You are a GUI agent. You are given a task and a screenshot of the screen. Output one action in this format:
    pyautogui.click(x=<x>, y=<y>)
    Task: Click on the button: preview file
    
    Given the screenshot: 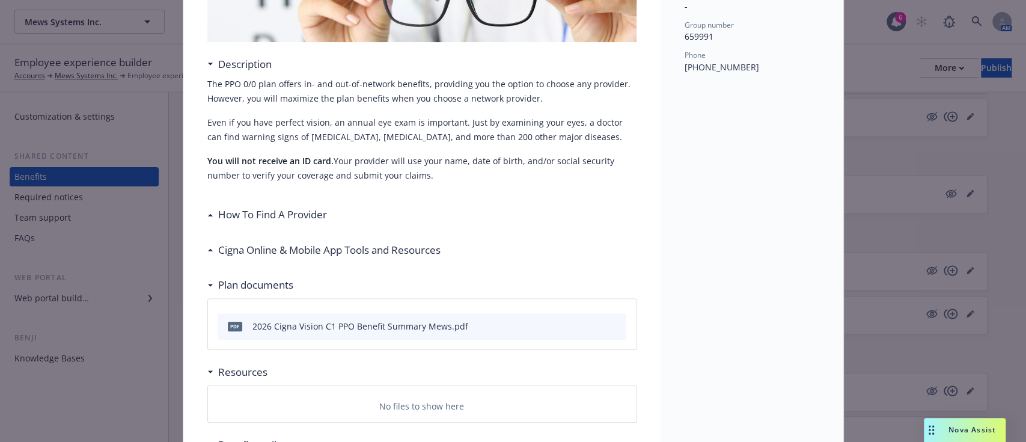 What is the action you would take?
    pyautogui.click(x=616, y=326)
    